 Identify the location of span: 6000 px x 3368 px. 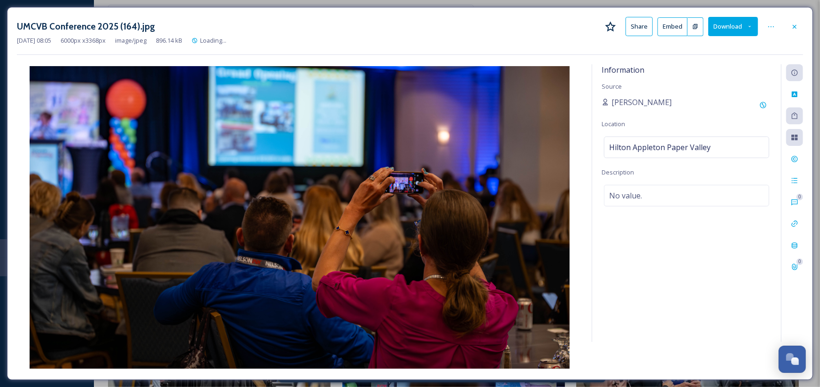
(83, 40).